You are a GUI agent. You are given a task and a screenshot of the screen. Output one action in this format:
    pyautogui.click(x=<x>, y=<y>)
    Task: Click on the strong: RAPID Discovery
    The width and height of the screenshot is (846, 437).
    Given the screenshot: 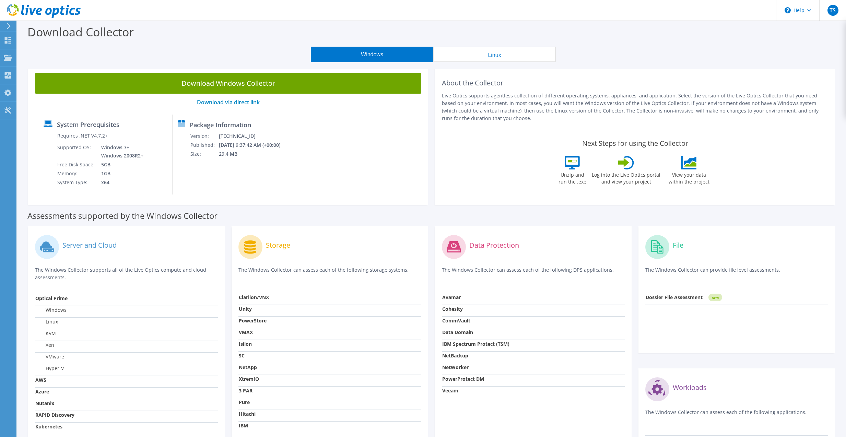 What is the action you would take?
    pyautogui.click(x=55, y=415)
    